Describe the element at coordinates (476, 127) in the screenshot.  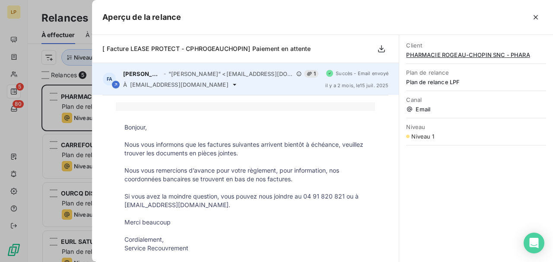
I see `span: Niveau` at that location.